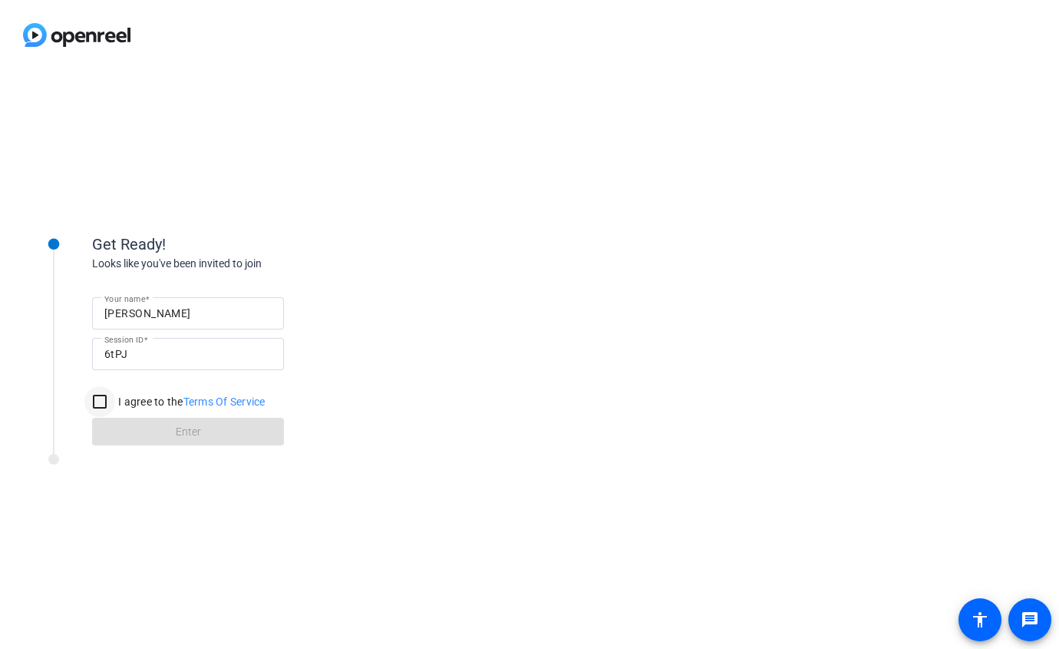 This screenshot has height=649, width=1059. Describe the element at coordinates (1030, 619) in the screenshot. I see `mat-icon: message` at that location.